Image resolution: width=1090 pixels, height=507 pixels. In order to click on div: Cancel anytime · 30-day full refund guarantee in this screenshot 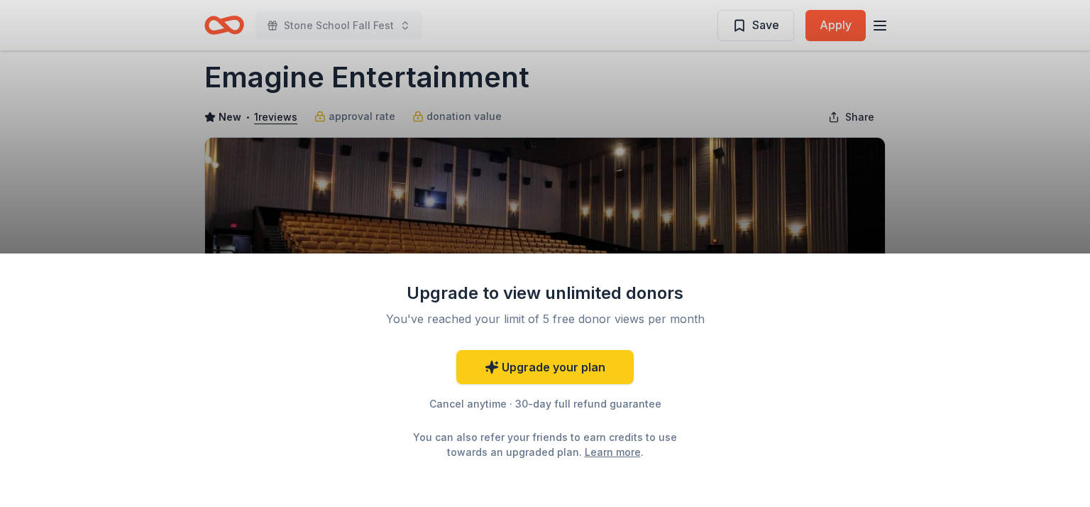, I will do `click(545, 404)`.